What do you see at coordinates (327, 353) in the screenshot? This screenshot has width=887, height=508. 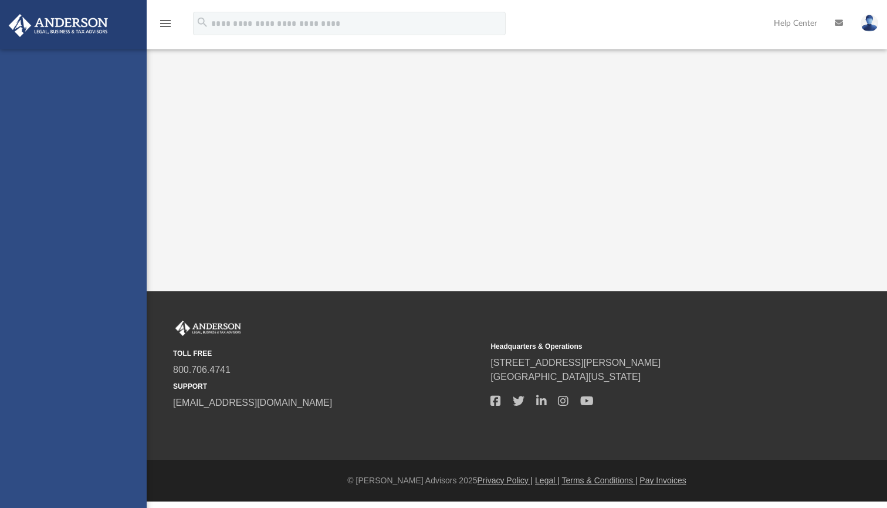 I see `small: TOLL FREE` at bounding box center [327, 353].